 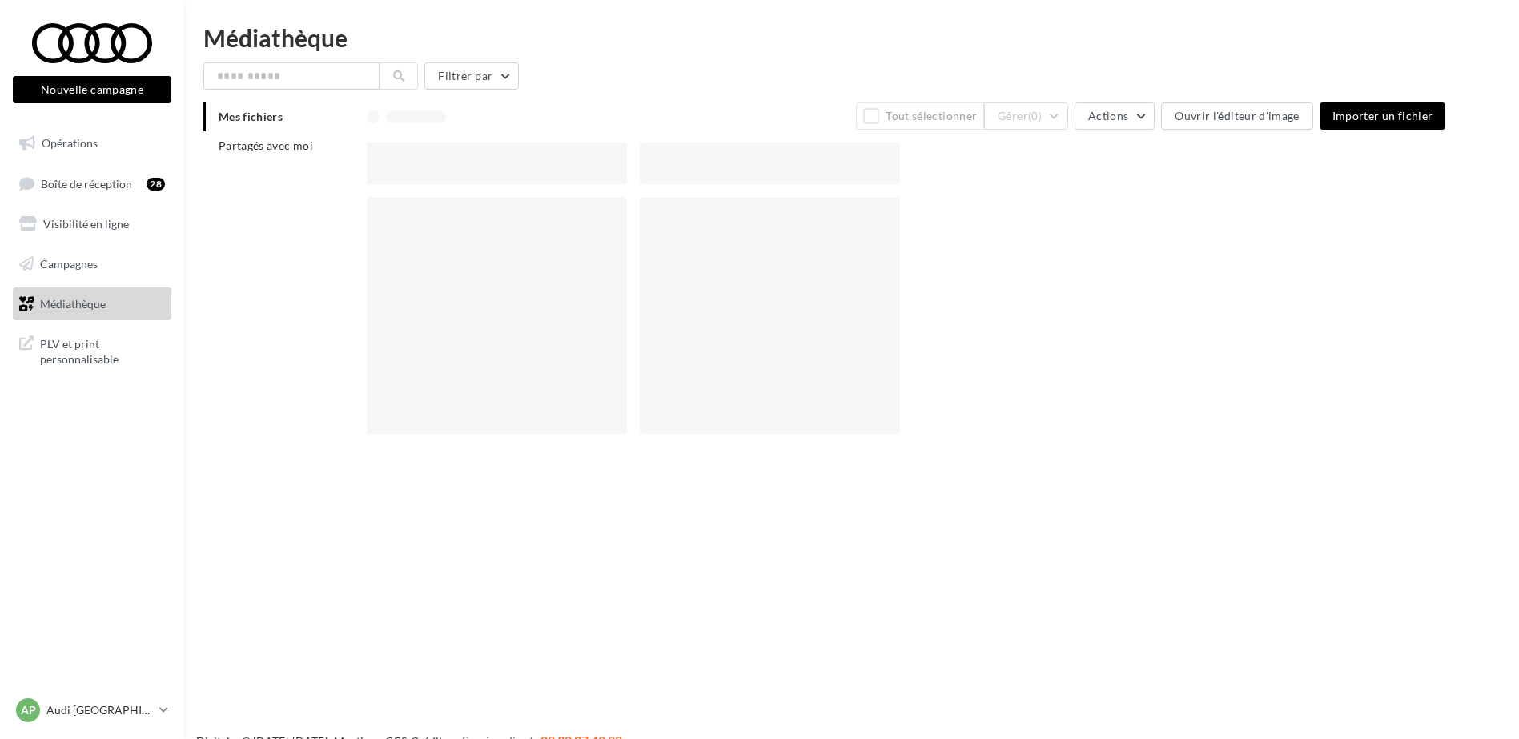 I want to click on span: Importer un fichier, so click(x=1383, y=115).